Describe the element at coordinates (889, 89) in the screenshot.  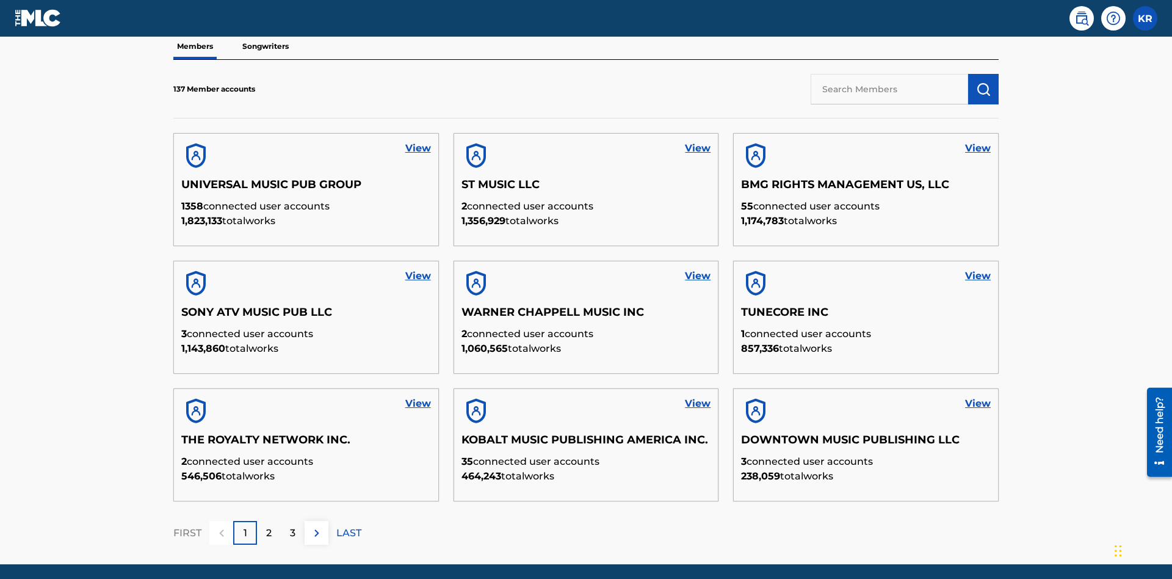
I see `input: Search Members` at that location.